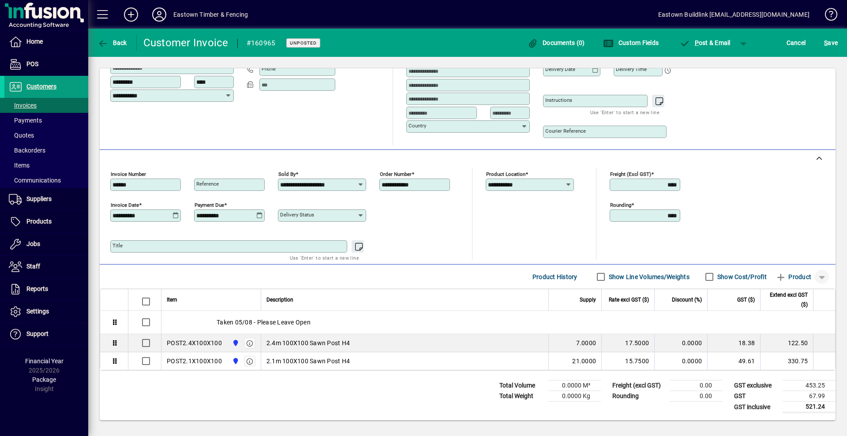 This screenshot has height=436, width=847. Describe the element at coordinates (128, 174) in the screenshot. I see `mat-label: Invoice number` at that location.